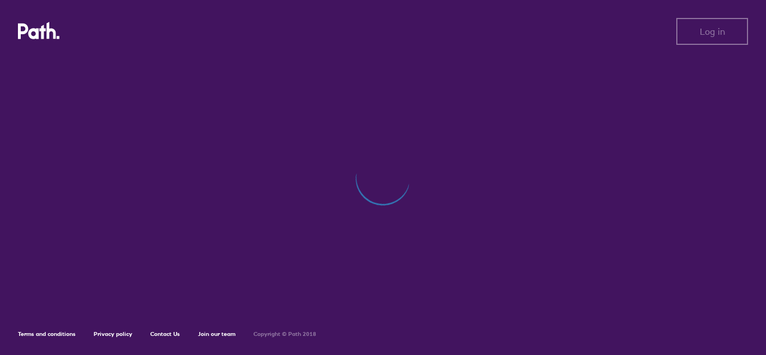 This screenshot has width=766, height=355. Describe the element at coordinates (113, 334) in the screenshot. I see `a: Privacy policy` at that location.